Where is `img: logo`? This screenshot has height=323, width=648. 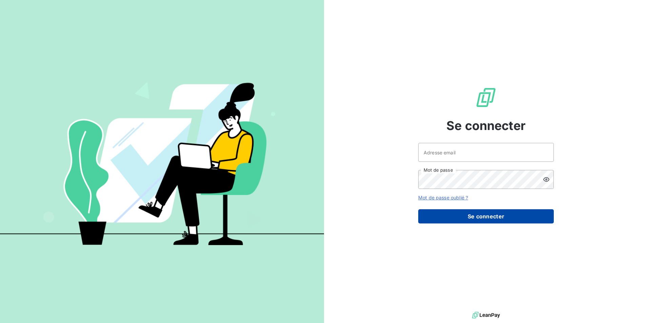 img: logo is located at coordinates (486, 315).